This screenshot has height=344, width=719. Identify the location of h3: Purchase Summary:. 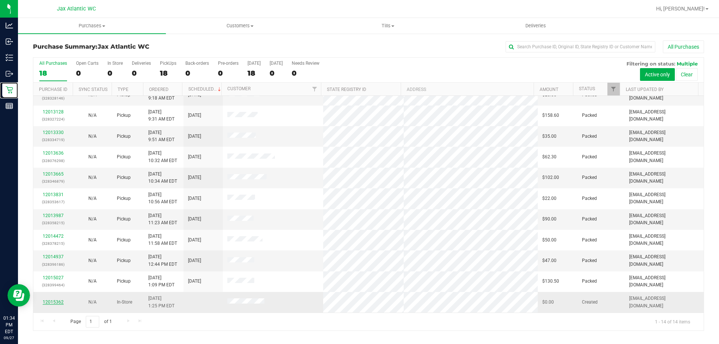
(144, 47).